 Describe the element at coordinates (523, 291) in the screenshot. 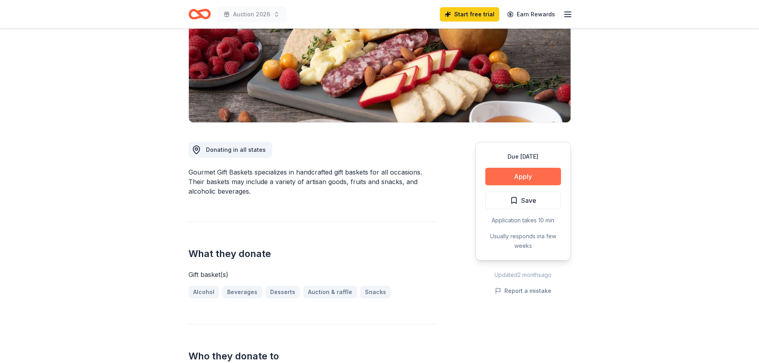

I see `button: Report a mistake` at that location.